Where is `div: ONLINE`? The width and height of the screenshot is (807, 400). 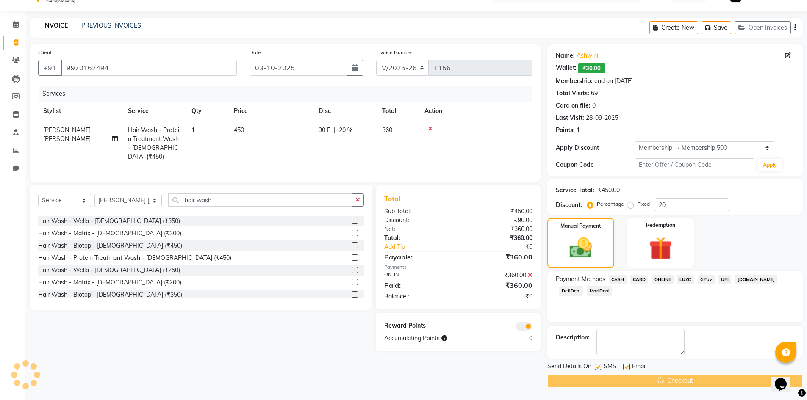
div: ONLINE is located at coordinates (418, 275).